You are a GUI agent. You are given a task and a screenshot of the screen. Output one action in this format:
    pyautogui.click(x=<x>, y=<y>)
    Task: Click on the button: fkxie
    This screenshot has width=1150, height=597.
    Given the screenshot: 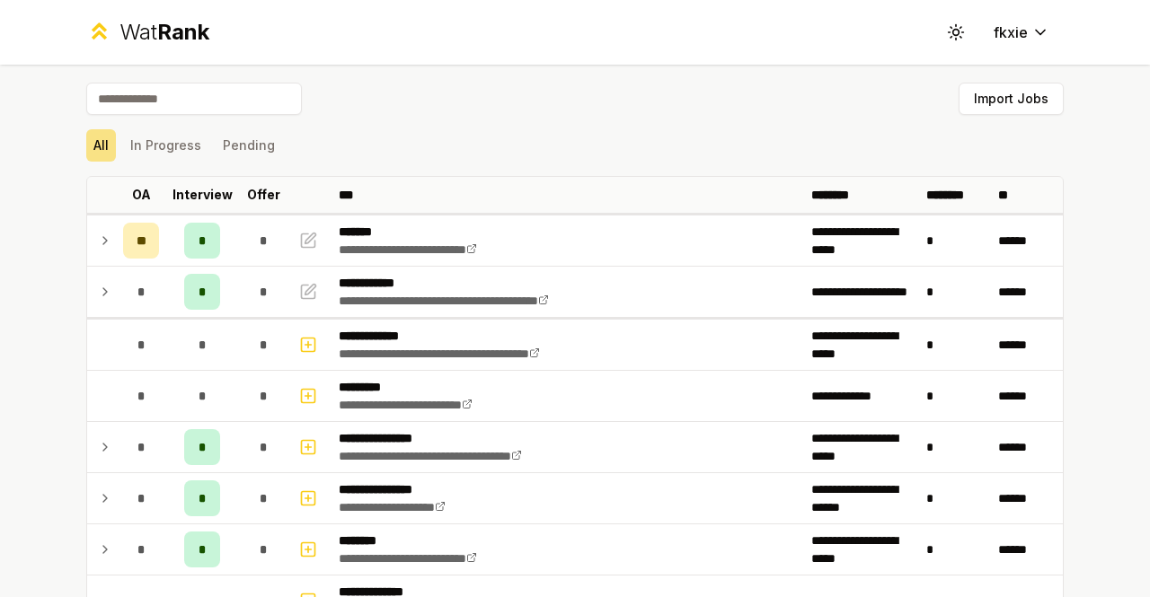 What is the action you would take?
    pyautogui.click(x=1022, y=32)
    